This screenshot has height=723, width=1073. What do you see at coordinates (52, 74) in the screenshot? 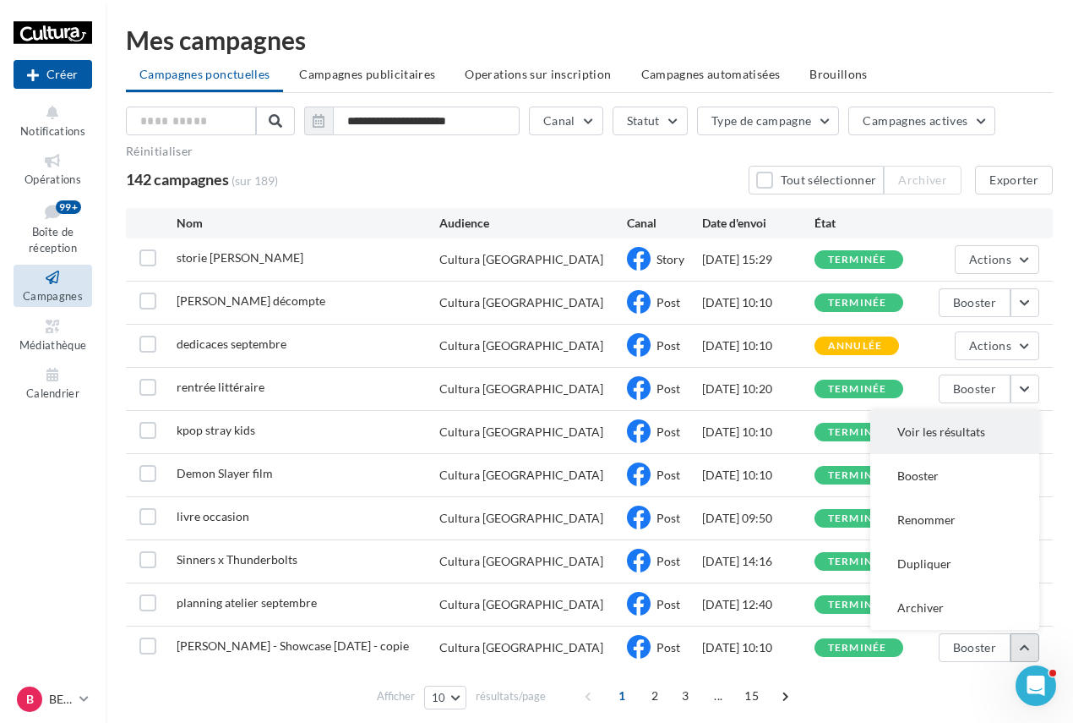
I see `button: Créer` at bounding box center [52, 74].